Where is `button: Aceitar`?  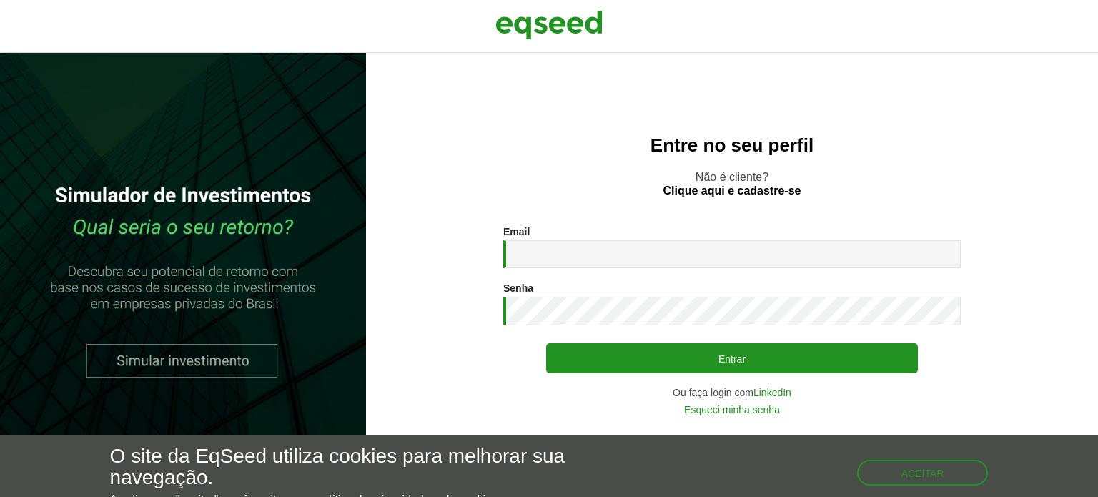 button: Aceitar is located at coordinates (923, 473).